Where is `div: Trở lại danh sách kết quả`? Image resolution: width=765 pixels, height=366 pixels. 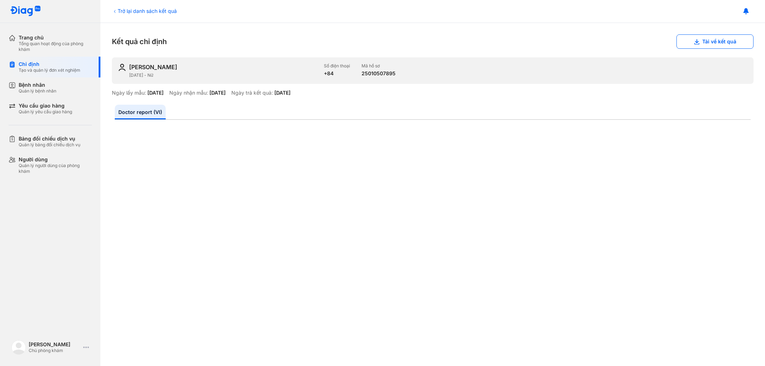 div: Trở lại danh sách kết quả is located at coordinates (144, 11).